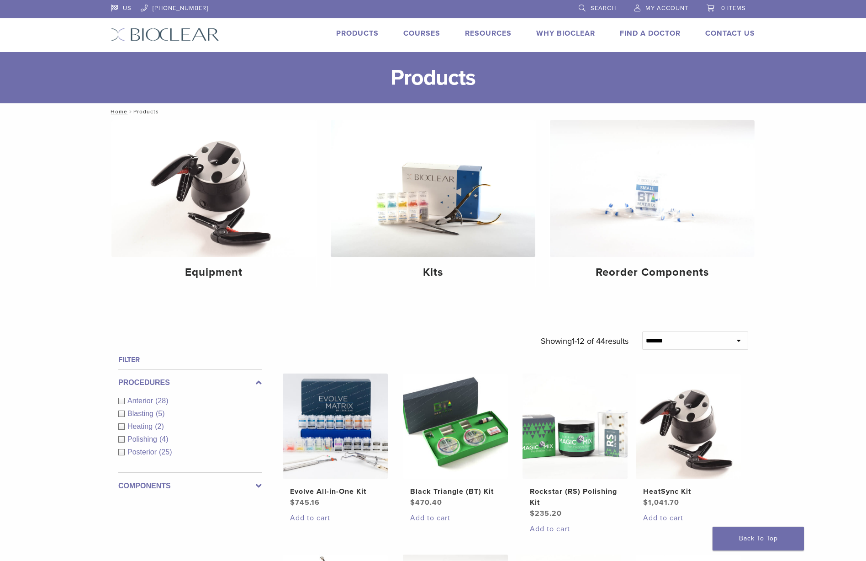 This screenshot has width=866, height=561. Describe the element at coordinates (456, 491) in the screenshot. I see `h2: Black Triangle (BT) Kit` at that location.